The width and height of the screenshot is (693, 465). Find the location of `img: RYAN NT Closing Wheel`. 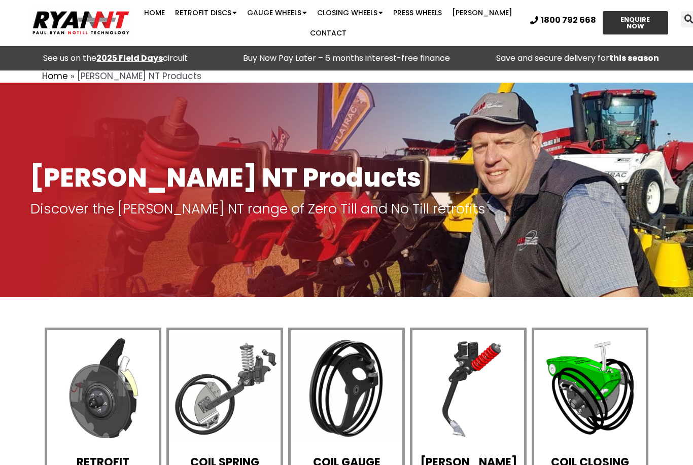

img: RYAN NT Closing Wheel is located at coordinates (590, 388).